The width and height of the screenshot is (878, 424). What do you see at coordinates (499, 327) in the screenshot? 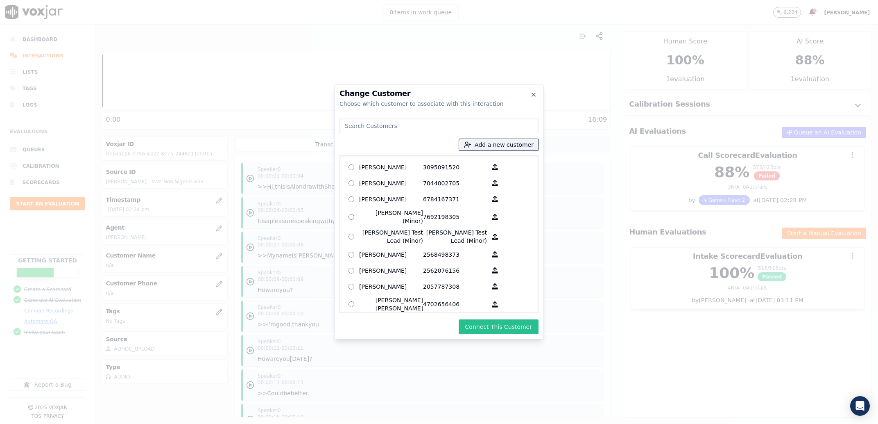
I see `button: Connect This Customer` at bounding box center [499, 327].